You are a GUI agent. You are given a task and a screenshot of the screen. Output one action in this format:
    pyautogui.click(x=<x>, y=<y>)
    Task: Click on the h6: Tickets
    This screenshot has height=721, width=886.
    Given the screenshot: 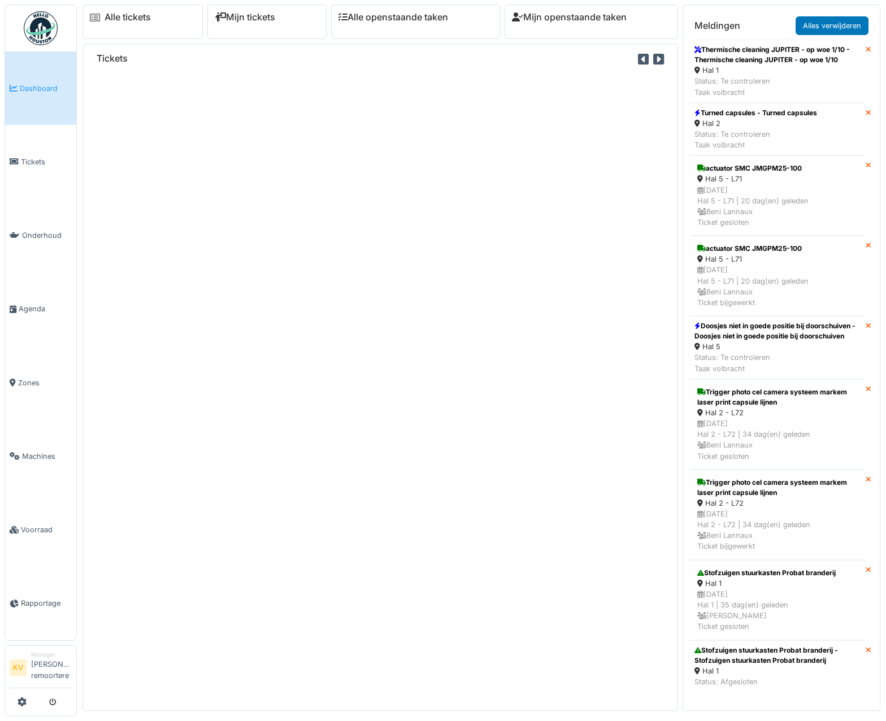 What is the action you would take?
    pyautogui.click(x=112, y=58)
    